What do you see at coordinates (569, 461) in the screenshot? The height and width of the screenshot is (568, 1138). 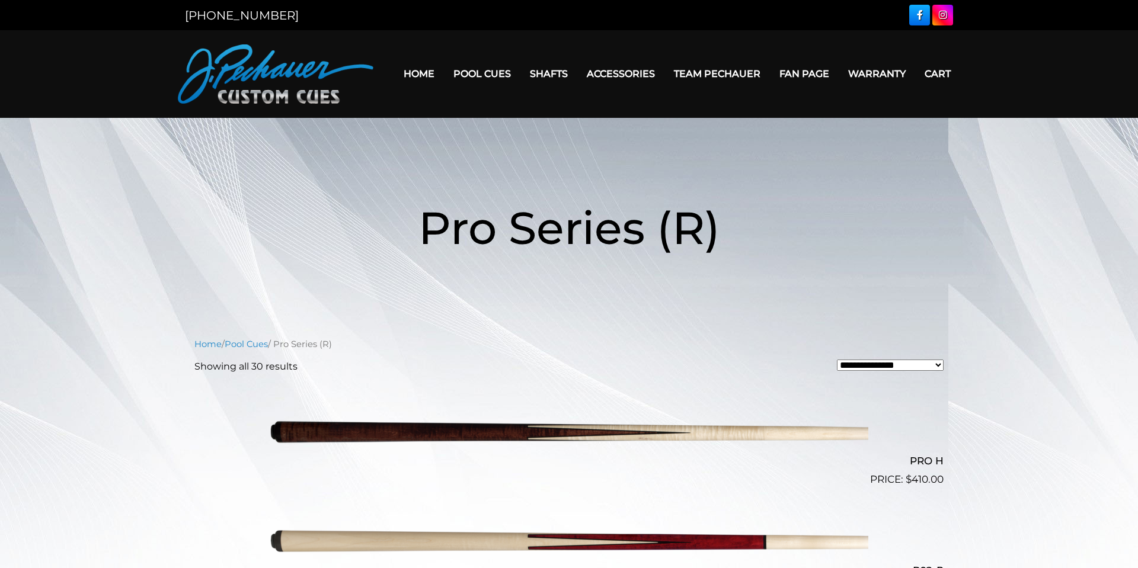 I see `h2: PRO H` at bounding box center [569, 461].